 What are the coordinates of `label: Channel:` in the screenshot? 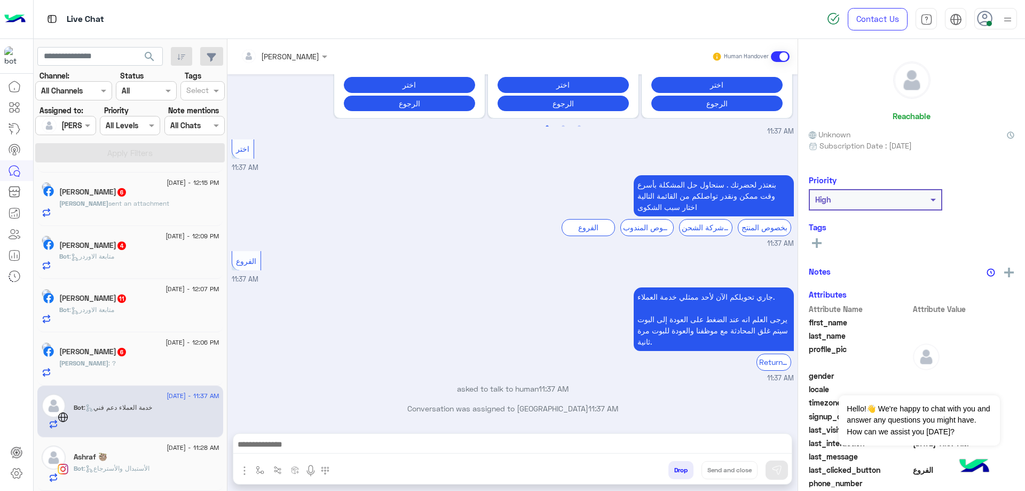 It's located at (54, 75).